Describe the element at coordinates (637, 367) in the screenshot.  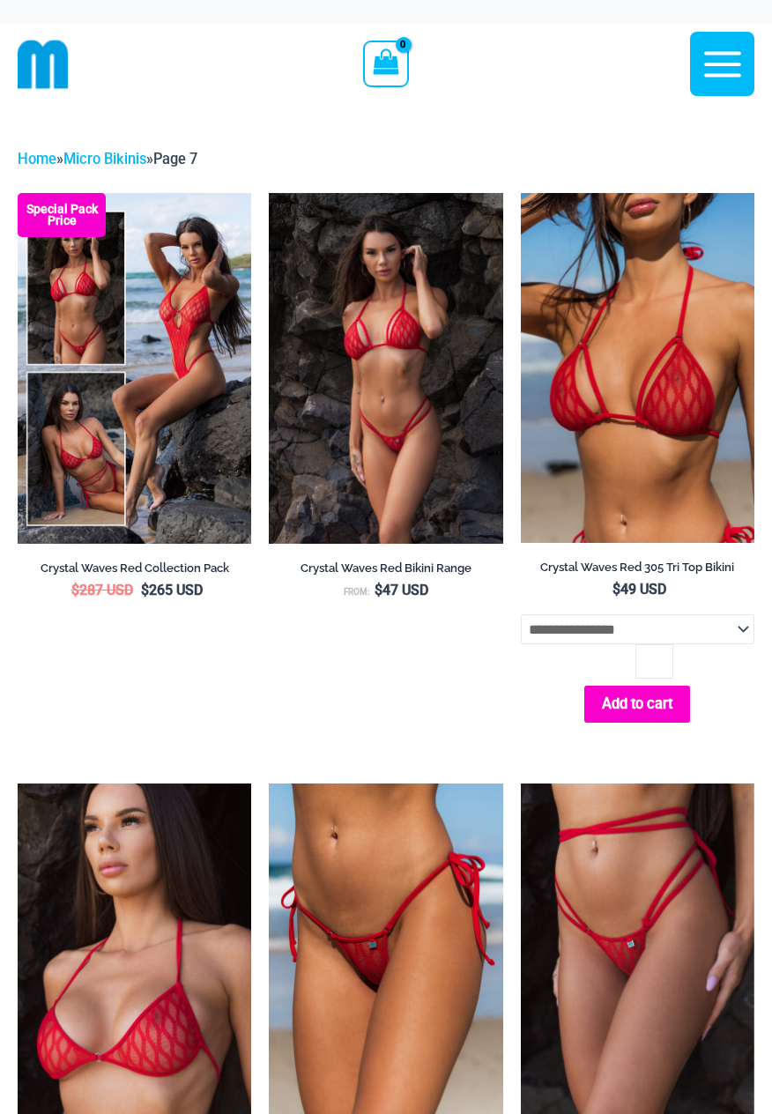
I see `img: Crystal Waves 305 Tri Top 01` at that location.